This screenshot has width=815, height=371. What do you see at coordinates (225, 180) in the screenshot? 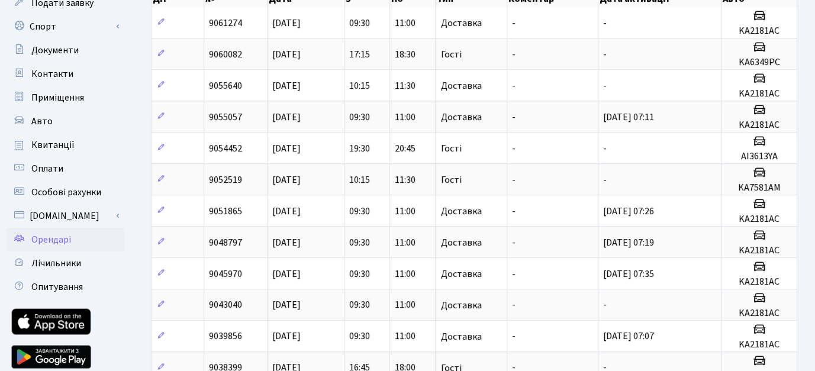
I see `span: 9052519` at bounding box center [225, 180].